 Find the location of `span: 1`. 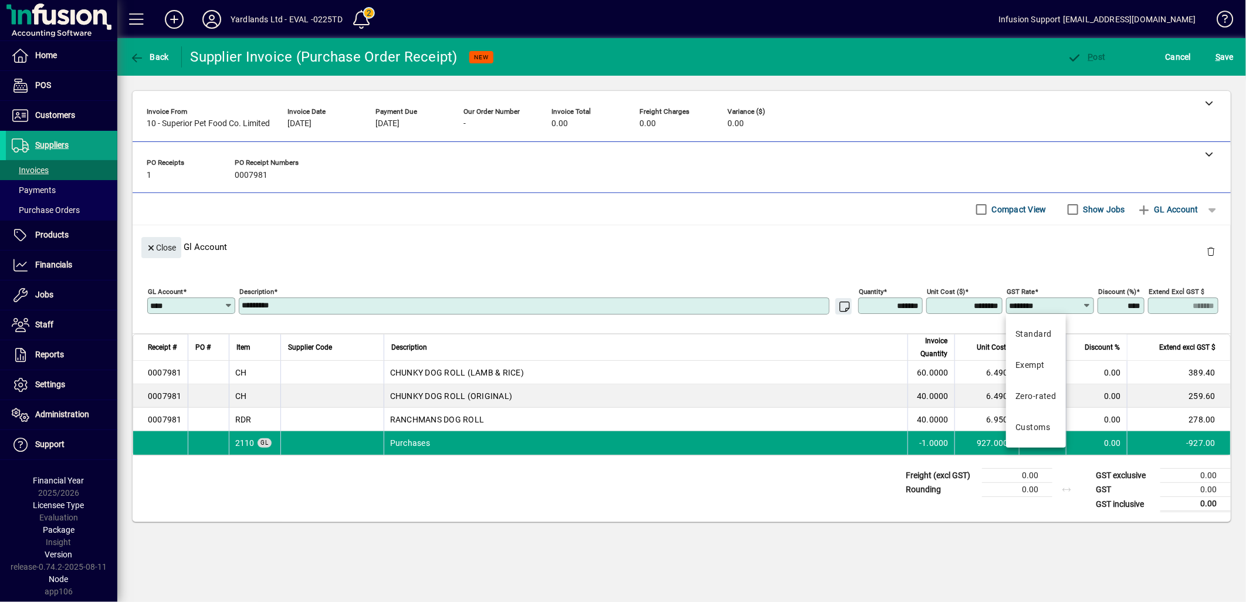

span: 1 is located at coordinates (149, 175).